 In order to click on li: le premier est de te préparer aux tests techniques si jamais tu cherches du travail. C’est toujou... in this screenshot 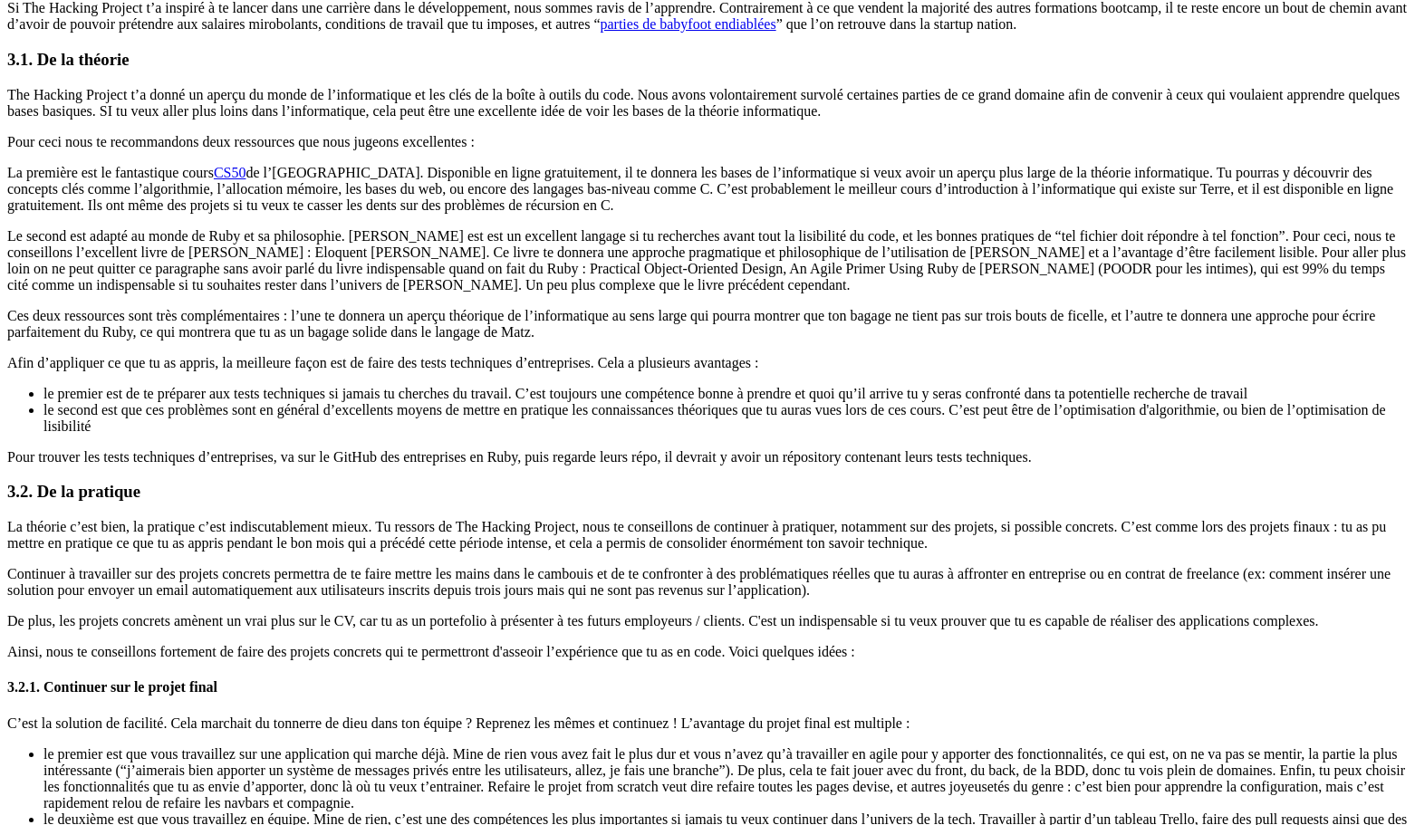, I will do `click(726, 394)`.